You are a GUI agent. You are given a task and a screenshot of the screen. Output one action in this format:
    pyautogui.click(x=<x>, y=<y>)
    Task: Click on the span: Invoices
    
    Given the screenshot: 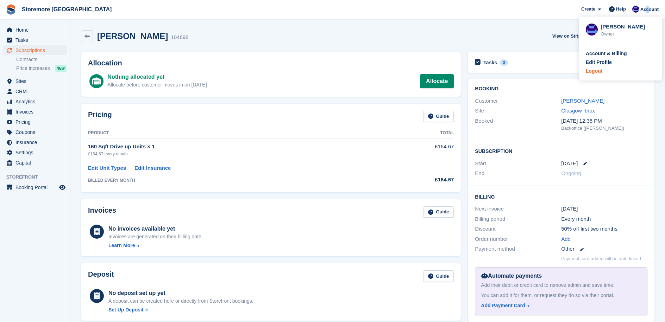 What is the action you would take?
    pyautogui.click(x=37, y=112)
    